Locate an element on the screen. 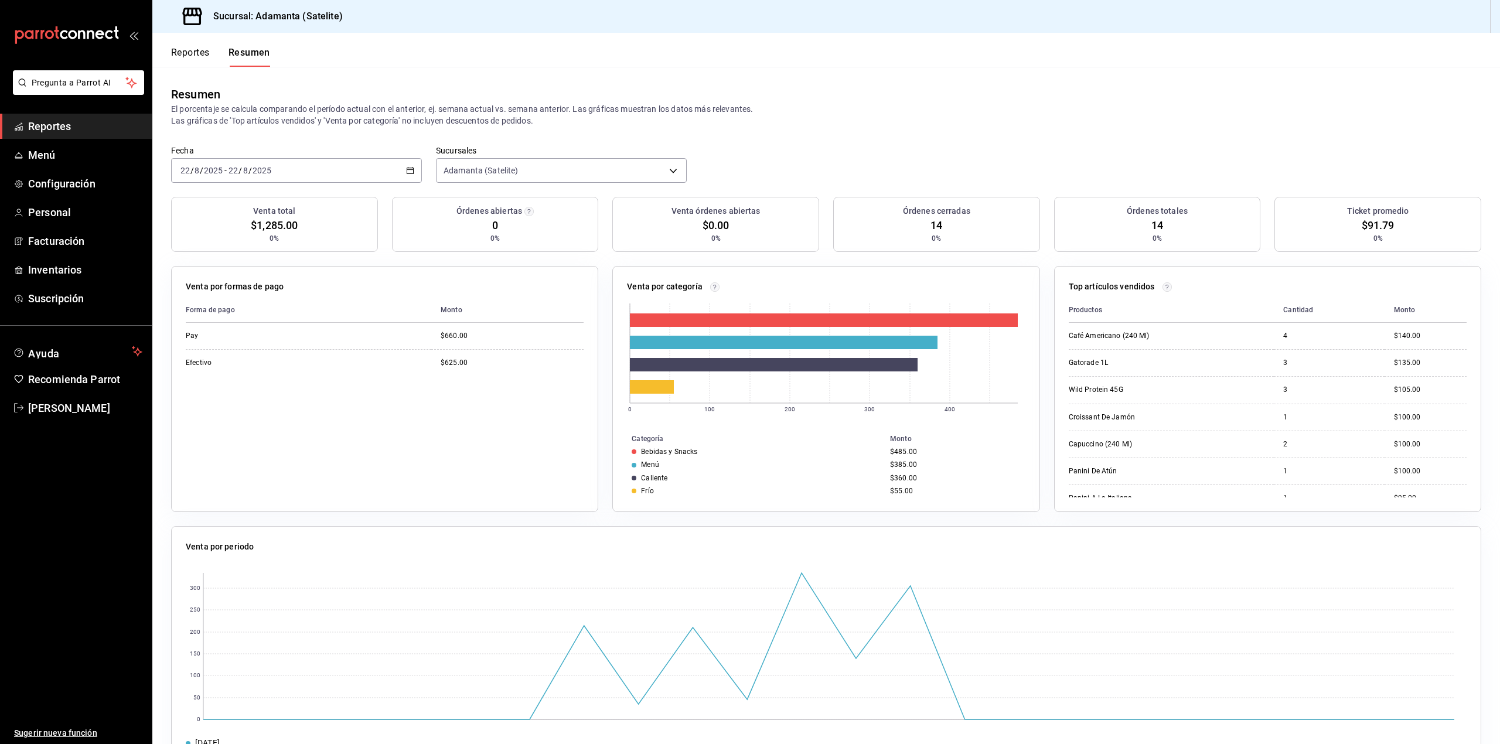 The width and height of the screenshot is (1500, 744). button: Pregunta a Parrot AI is located at coordinates (79, 83).